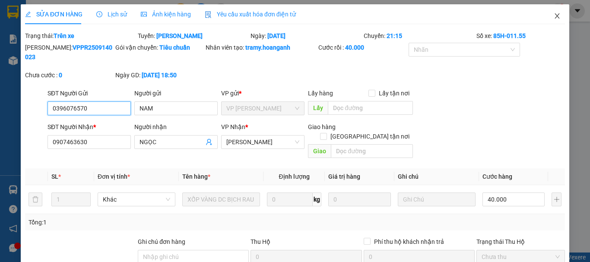 This screenshot has width=590, height=262. What do you see at coordinates (394, 93) in the screenshot?
I see `span: Lấy tận nơi` at bounding box center [394, 93].